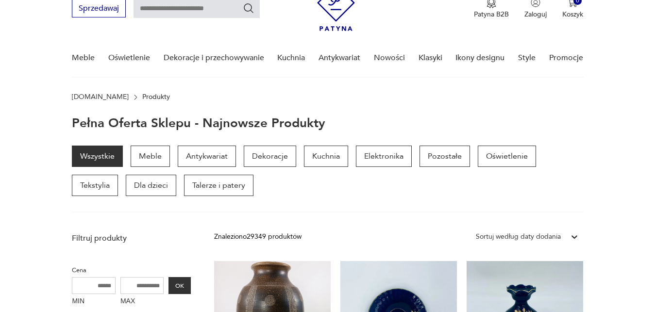 This screenshot has width=655, height=312. What do you see at coordinates (97, 156) in the screenshot?
I see `a: Wszystkie` at bounding box center [97, 156].